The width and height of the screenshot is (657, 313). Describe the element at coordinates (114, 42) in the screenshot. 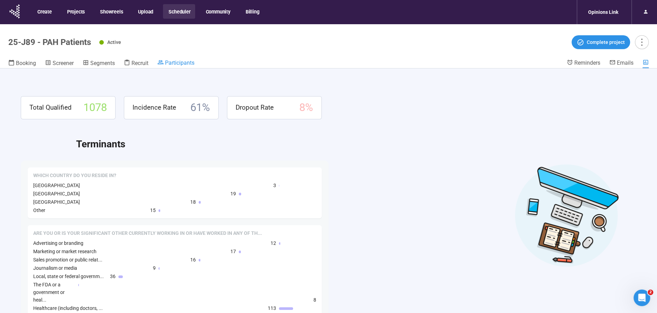

I see `span: Active` at that location.